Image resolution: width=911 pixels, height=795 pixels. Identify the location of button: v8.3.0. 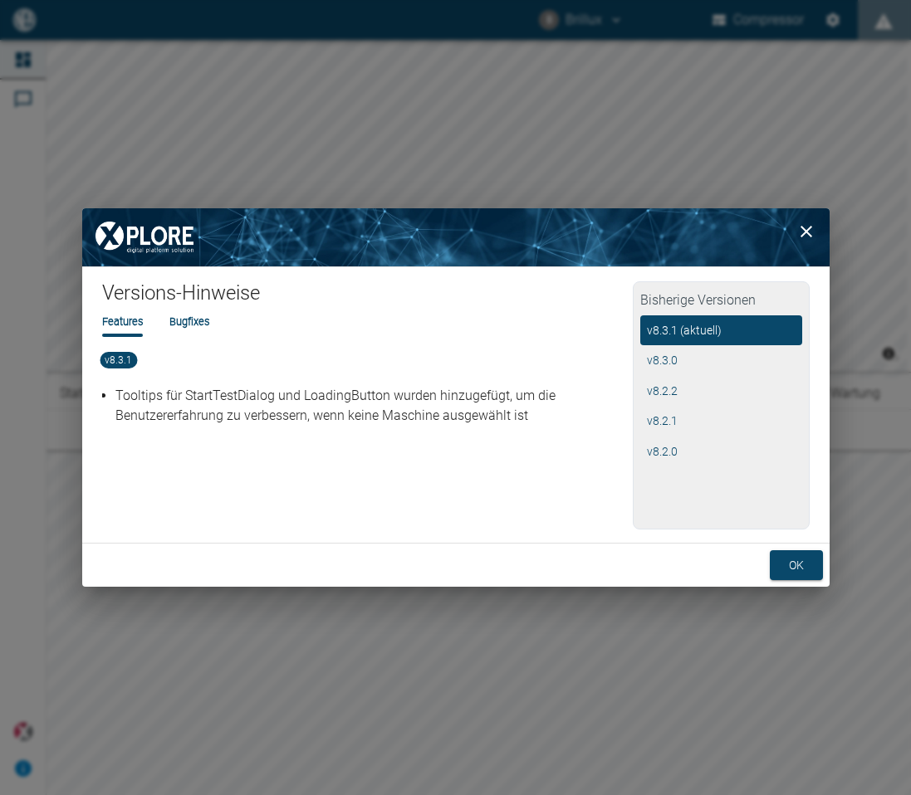
(721, 360).